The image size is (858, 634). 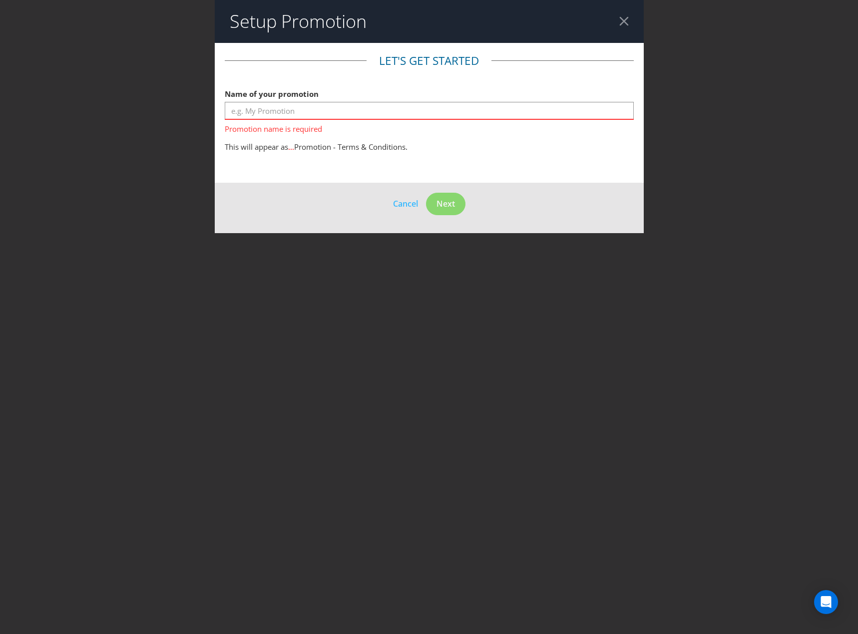 What do you see at coordinates (298, 21) in the screenshot?
I see `h2: Setup Promotion` at bounding box center [298, 21].